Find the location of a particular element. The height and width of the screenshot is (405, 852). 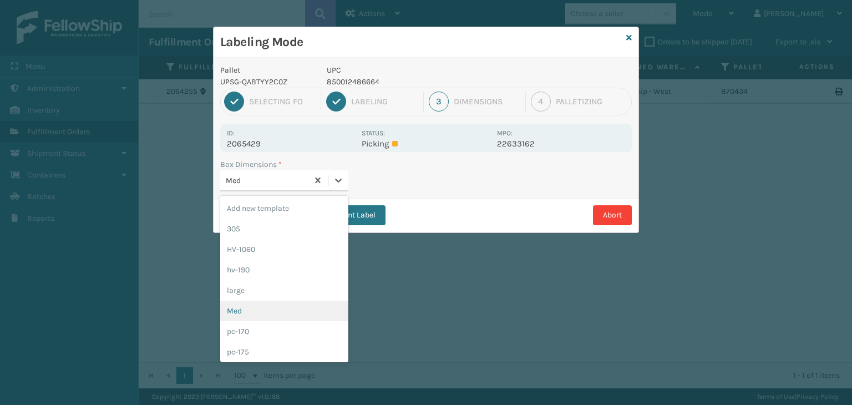

div: 4 is located at coordinates (541, 102).